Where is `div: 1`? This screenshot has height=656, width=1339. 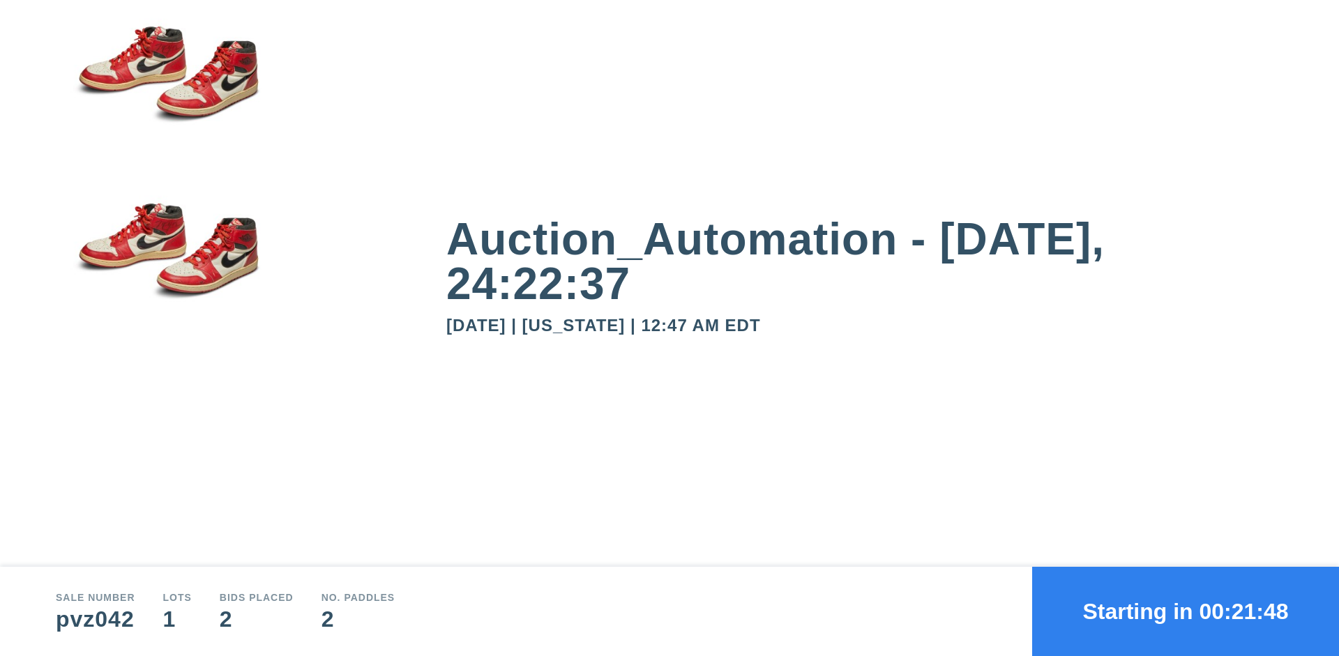
div: 1 is located at coordinates (177, 619).